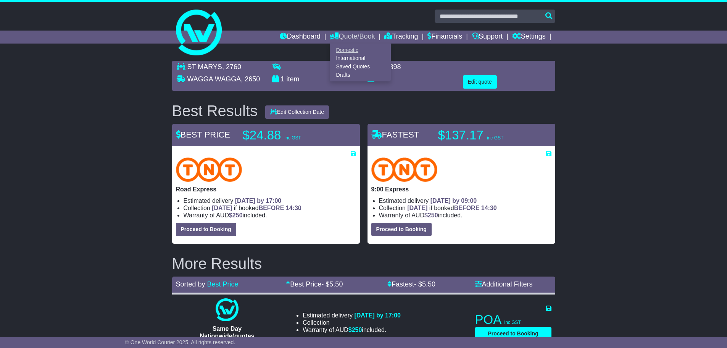 The image size is (727, 348). Describe the element at coordinates (209, 170) in the screenshot. I see `img: TNT Domestic: Road Express` at that location.